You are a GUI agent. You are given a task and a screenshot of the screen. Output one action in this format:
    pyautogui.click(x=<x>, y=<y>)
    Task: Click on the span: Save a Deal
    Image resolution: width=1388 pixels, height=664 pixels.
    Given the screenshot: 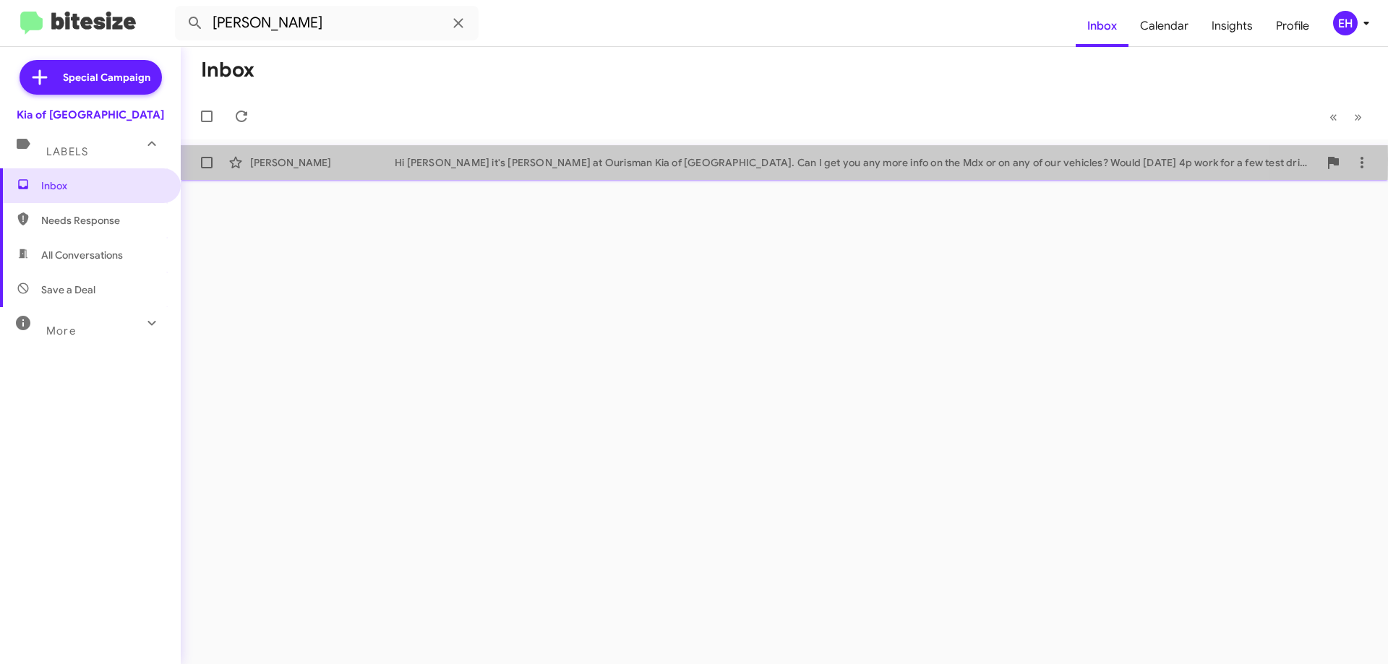 What is the action you would take?
    pyautogui.click(x=68, y=290)
    